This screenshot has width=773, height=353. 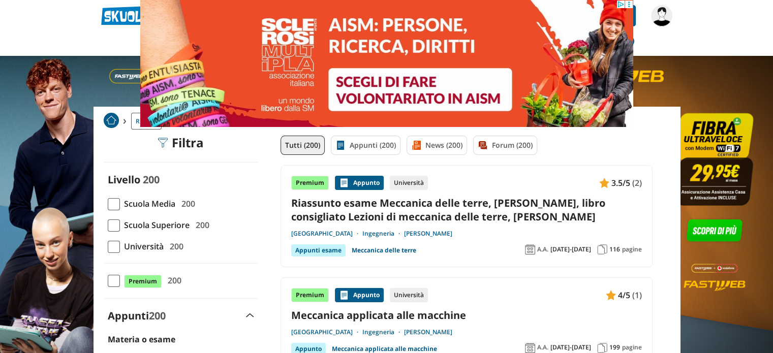 What do you see at coordinates (146, 121) in the screenshot?
I see `span: Ricerca` at bounding box center [146, 121].